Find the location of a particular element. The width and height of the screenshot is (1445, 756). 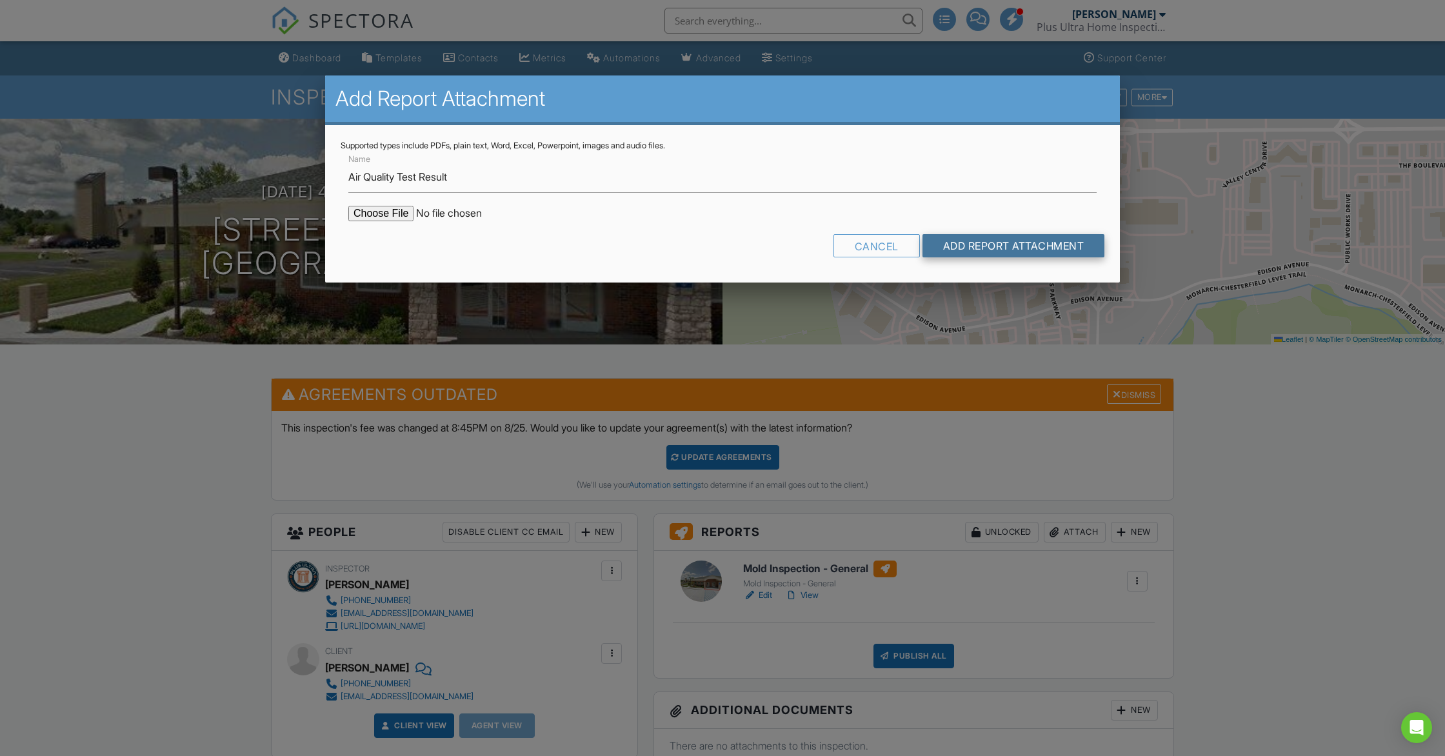

input: Add Report Attachment is located at coordinates (1013, 246).